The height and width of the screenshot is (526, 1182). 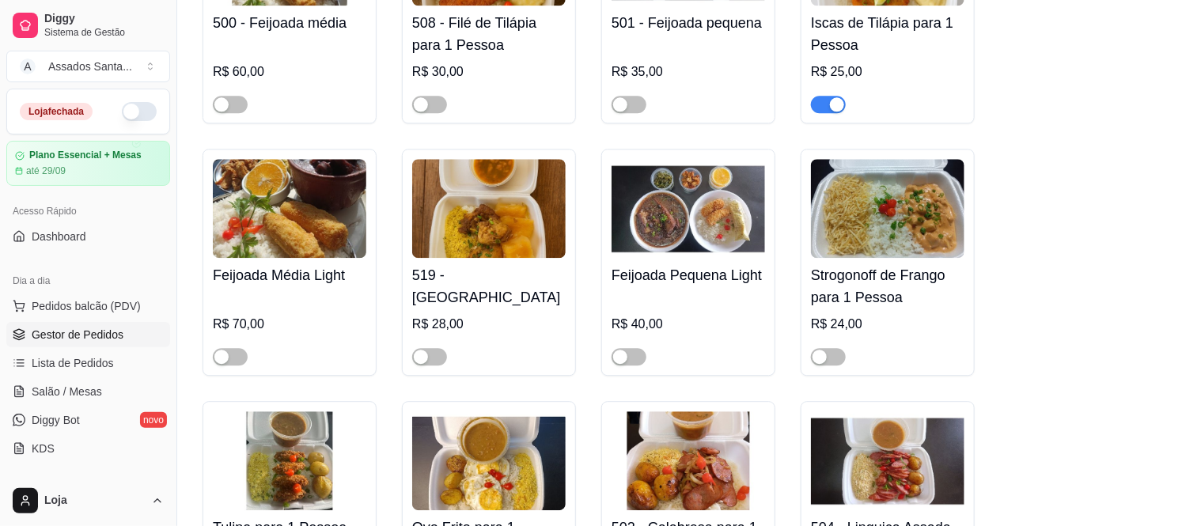 What do you see at coordinates (78, 335) in the screenshot?
I see `span: Gestor de Pedidos` at bounding box center [78, 335].